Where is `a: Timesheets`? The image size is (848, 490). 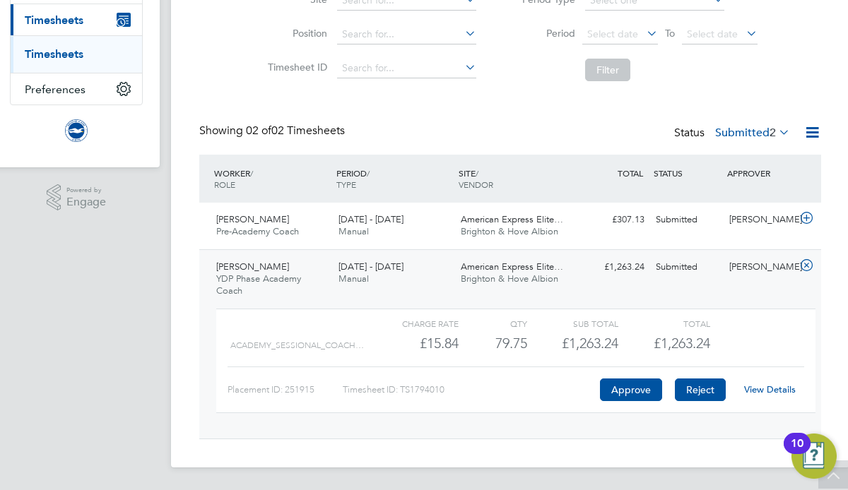
a: Timesheets is located at coordinates (54, 54).